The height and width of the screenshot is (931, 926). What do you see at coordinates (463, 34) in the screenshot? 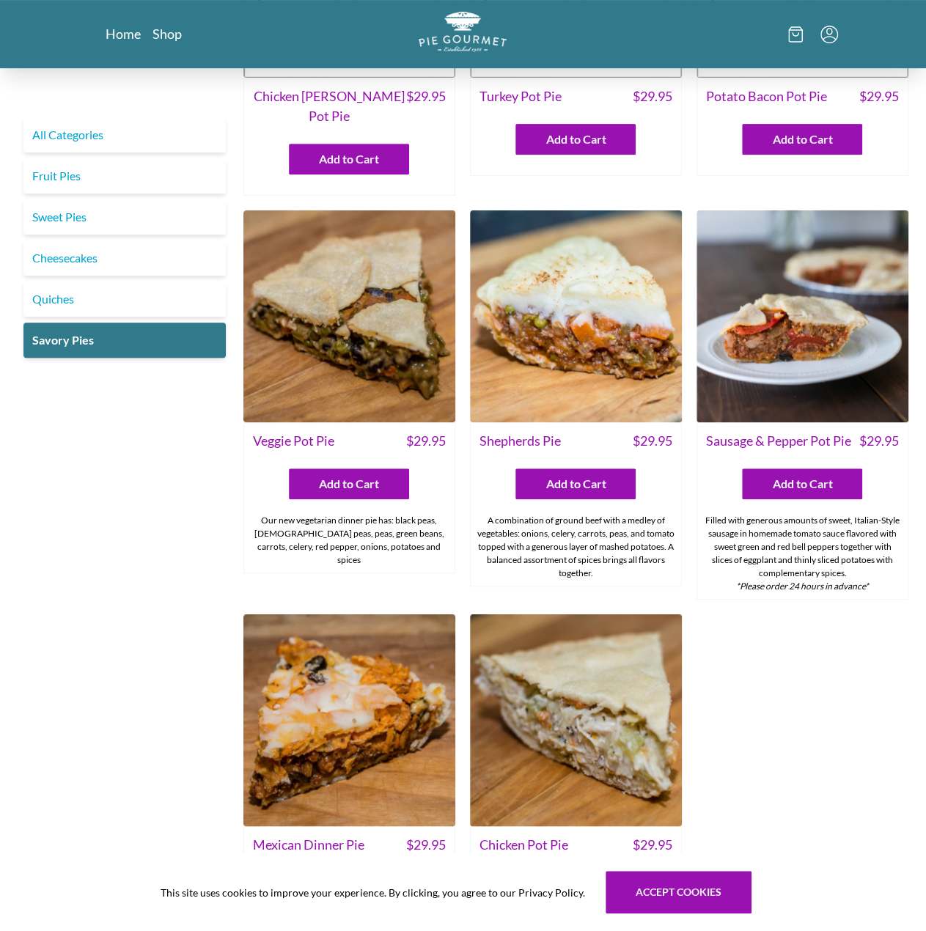
I see `a: Logo` at bounding box center [463, 34].